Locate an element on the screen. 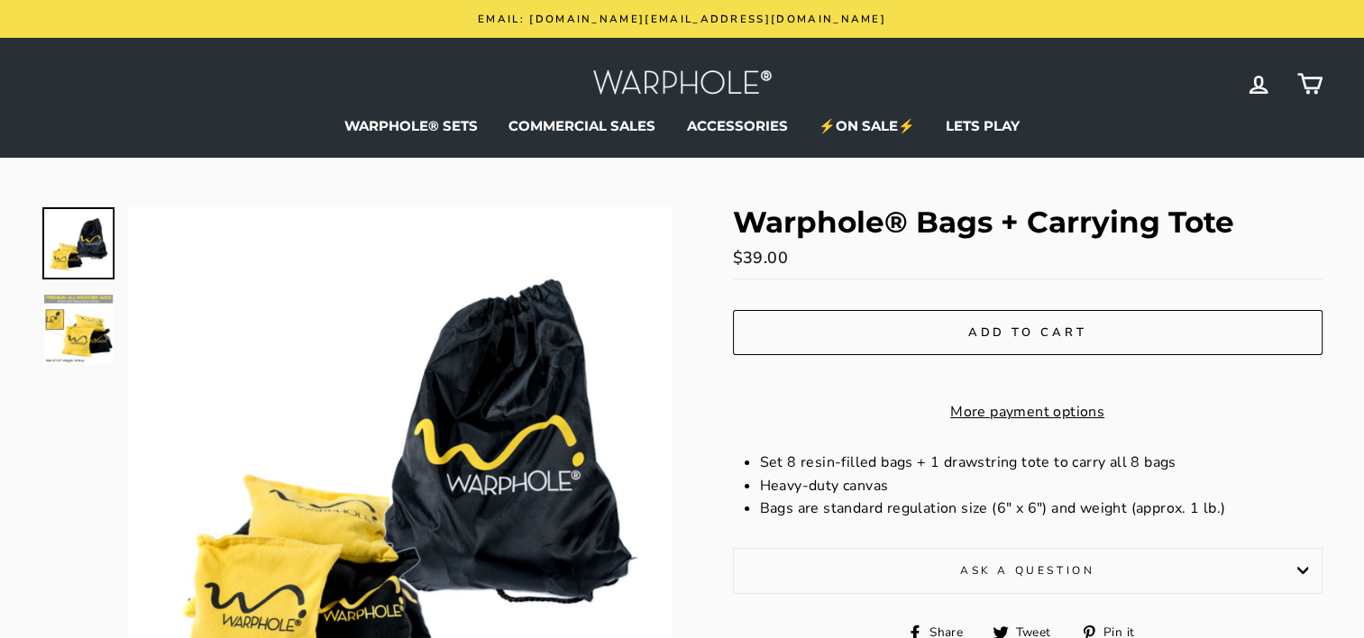  a: COMMERCIAL SALES is located at coordinates (581, 126).